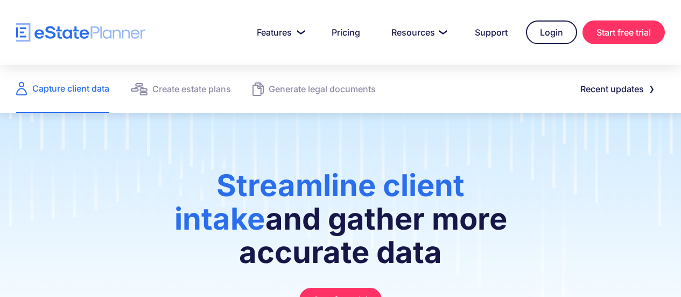  What do you see at coordinates (551, 32) in the screenshot?
I see `a: Login` at bounding box center [551, 32].